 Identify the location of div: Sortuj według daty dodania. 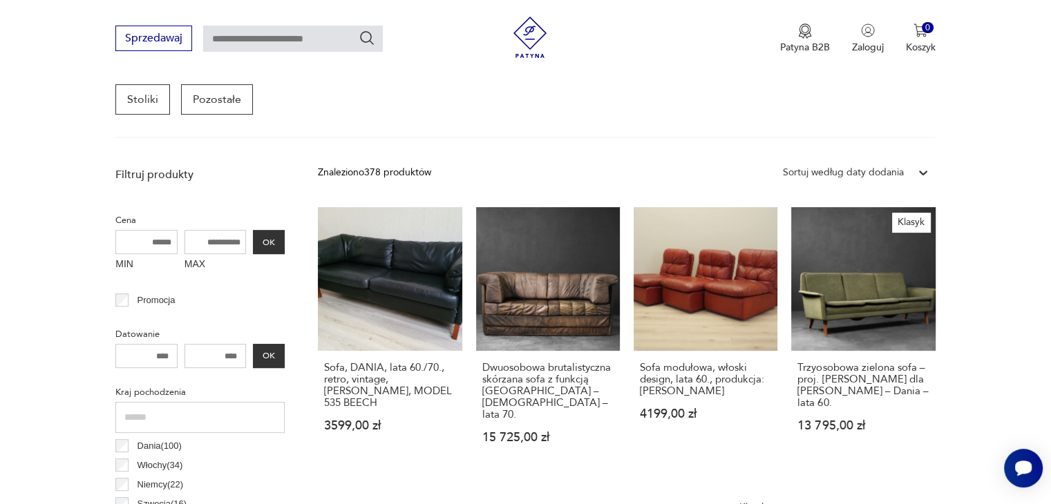
(843, 173).